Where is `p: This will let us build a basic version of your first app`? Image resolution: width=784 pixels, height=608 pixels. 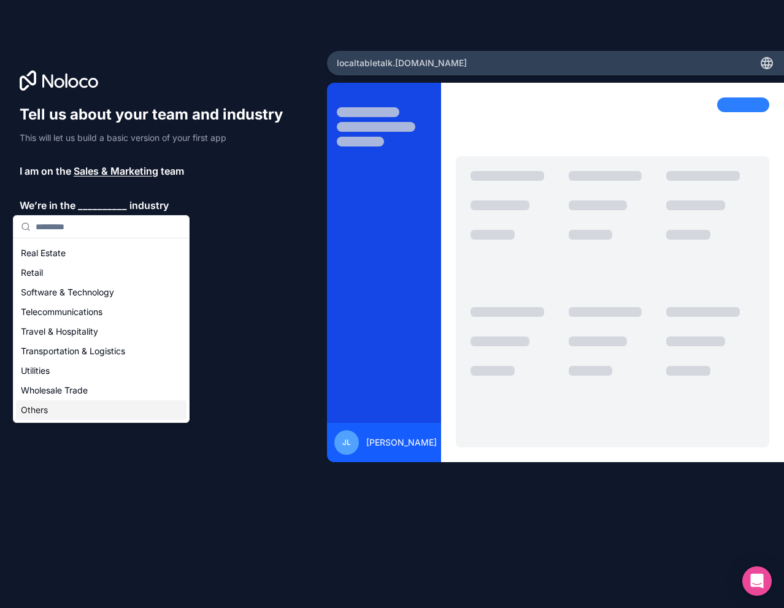
p: This will let us build a basic version of your first app is located at coordinates (157, 138).